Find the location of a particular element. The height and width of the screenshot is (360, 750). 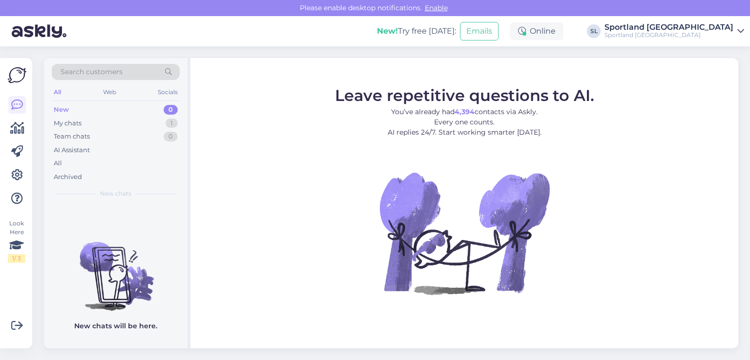

img: Askly Logo is located at coordinates (17, 75).